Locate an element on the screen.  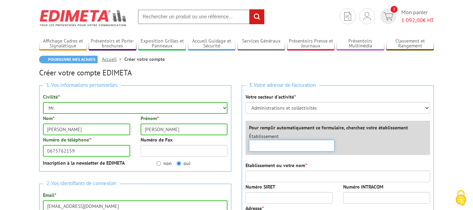
a: Services Généraux is located at coordinates (261, 44).